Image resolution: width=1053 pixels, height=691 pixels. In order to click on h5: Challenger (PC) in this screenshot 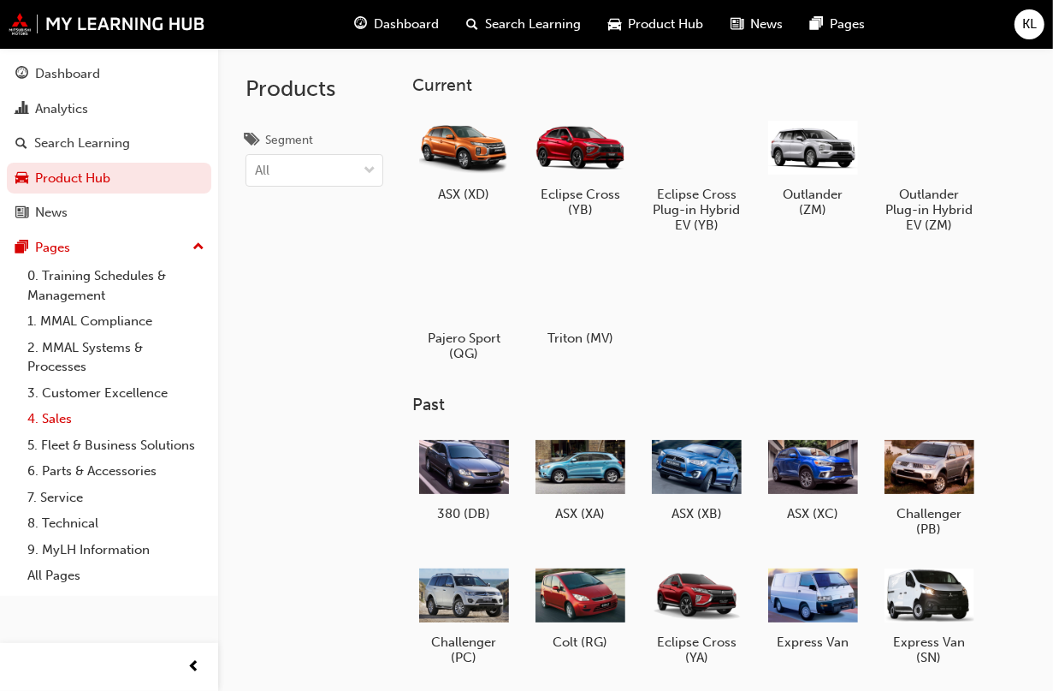, I will do `click(464, 649)`.